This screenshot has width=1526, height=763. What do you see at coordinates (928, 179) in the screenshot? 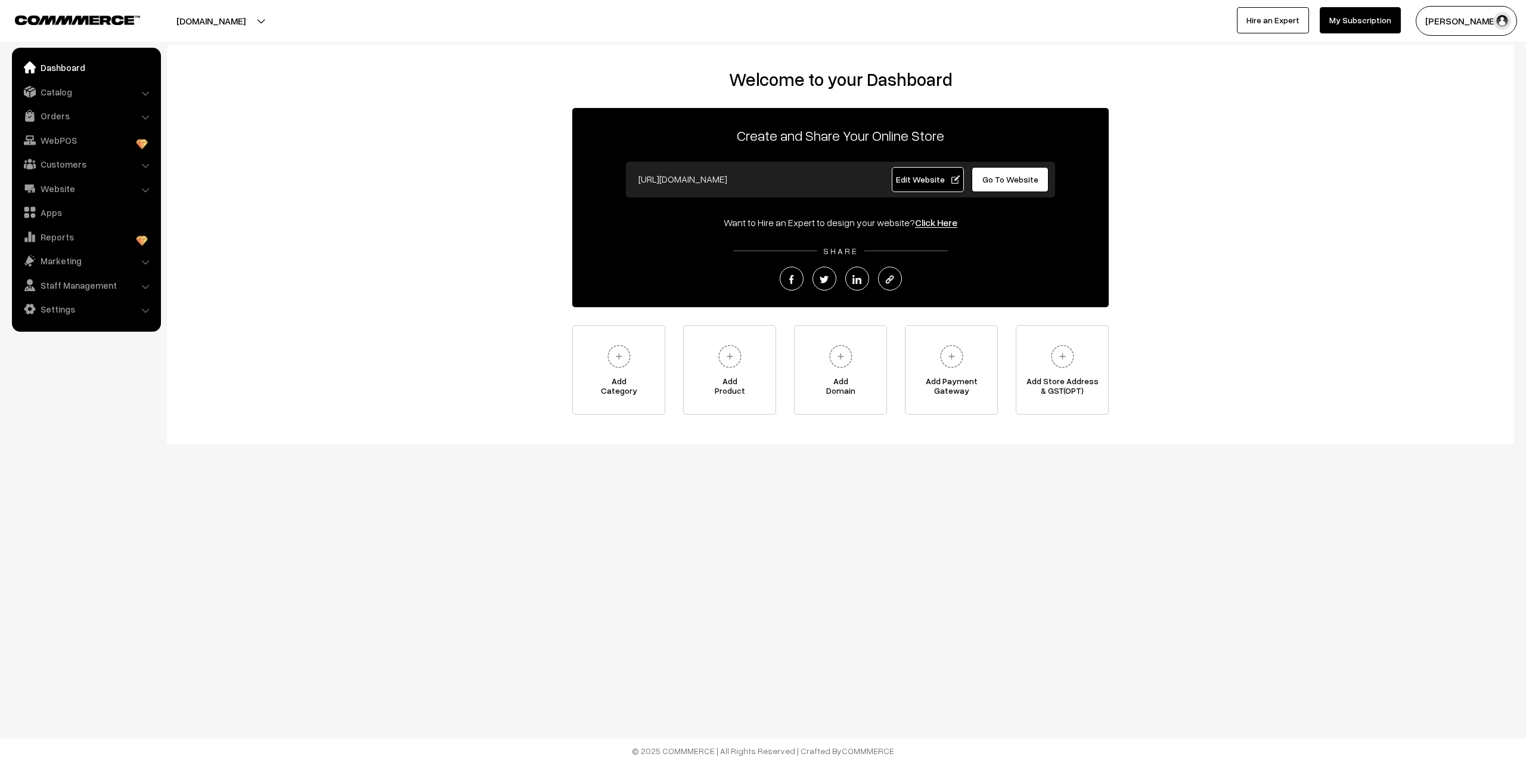
I see `a: Edit Website` at bounding box center [928, 179].